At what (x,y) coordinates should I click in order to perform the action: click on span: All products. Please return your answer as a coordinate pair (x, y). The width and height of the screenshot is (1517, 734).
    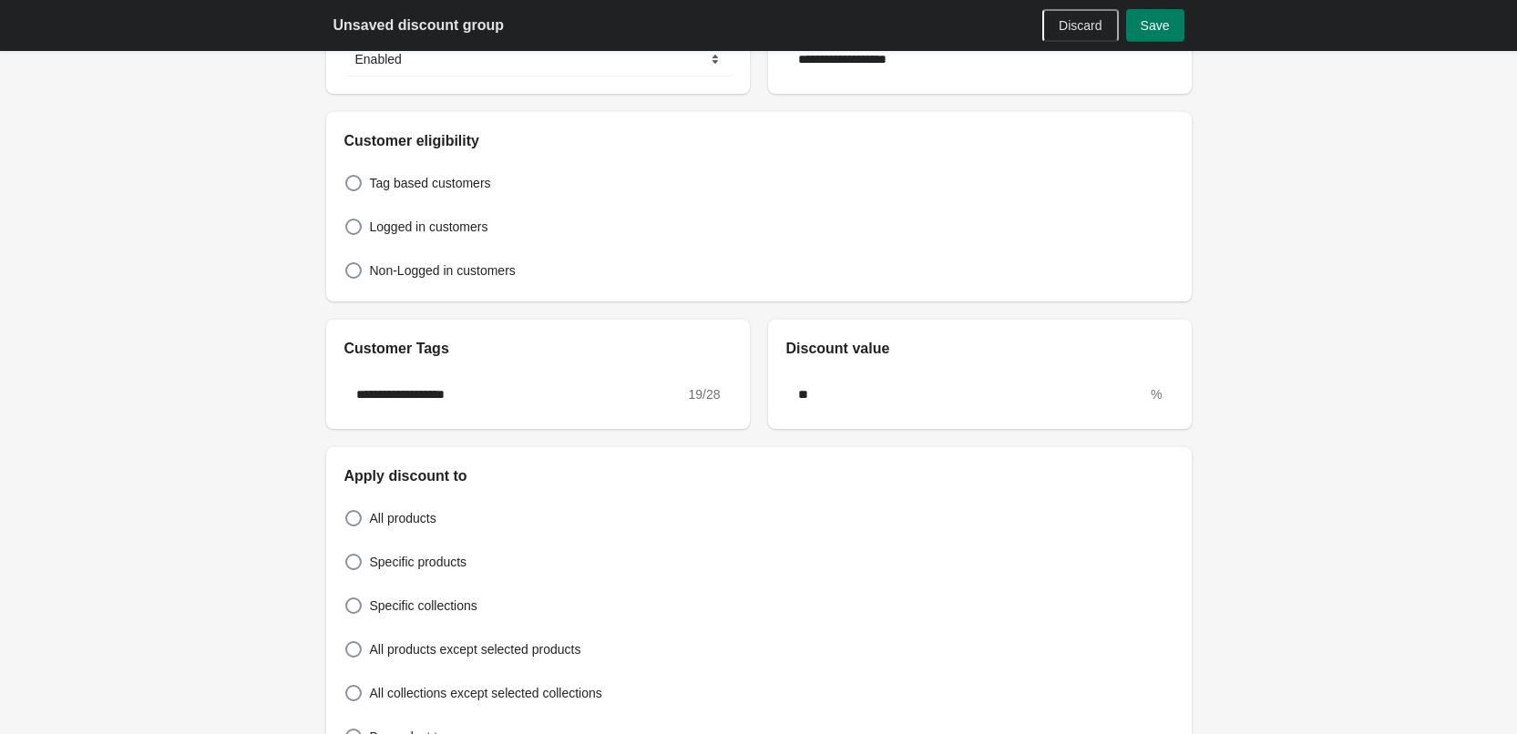
    Looking at the image, I should click on (403, 518).